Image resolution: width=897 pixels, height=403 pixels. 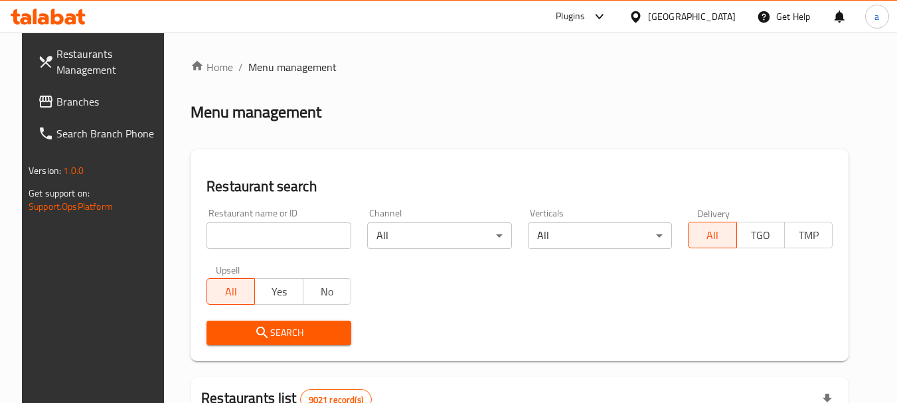 I want to click on label: Upsell, so click(x=228, y=270).